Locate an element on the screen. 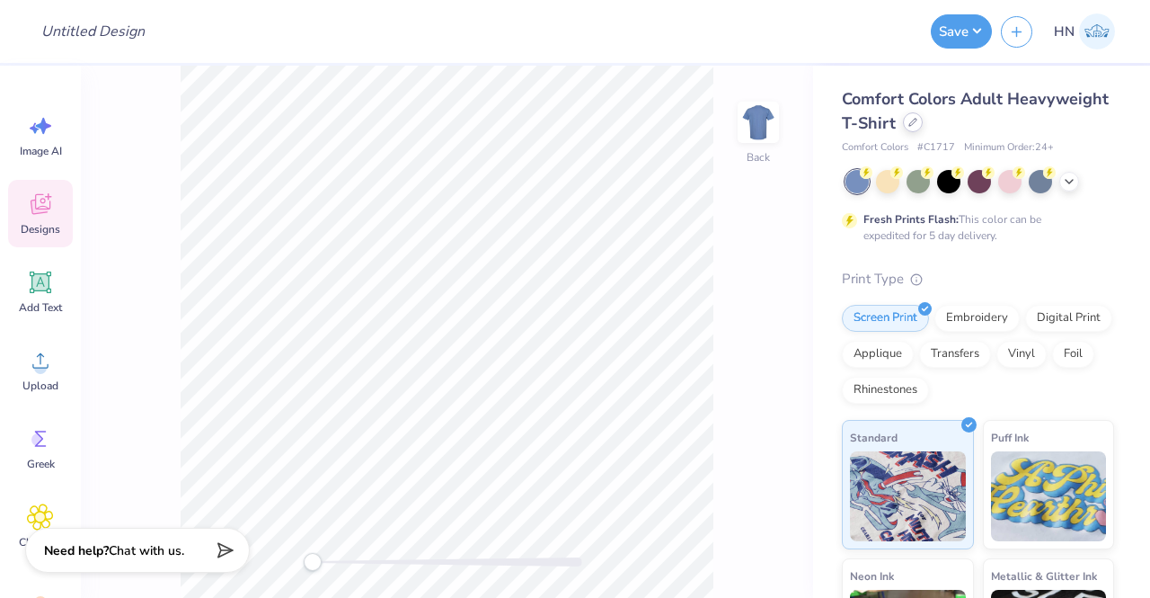  span: Minimum Order: 24 + is located at coordinates (1009, 147).